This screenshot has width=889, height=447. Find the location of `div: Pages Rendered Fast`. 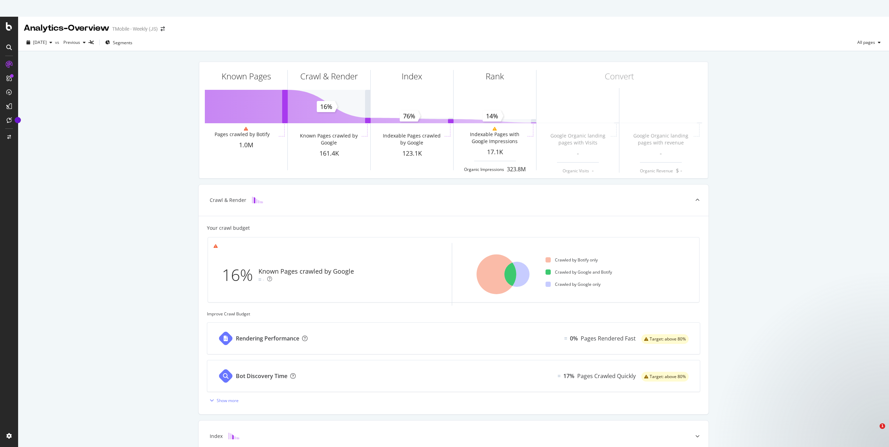

div: Pages Rendered Fast is located at coordinates (608, 339).